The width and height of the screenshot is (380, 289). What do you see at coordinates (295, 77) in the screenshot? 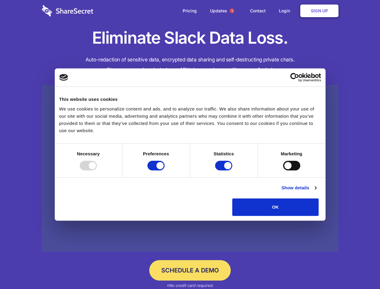
I see `a: Usercentrics Cookiebot - opens in a new window` at bounding box center [295, 77].